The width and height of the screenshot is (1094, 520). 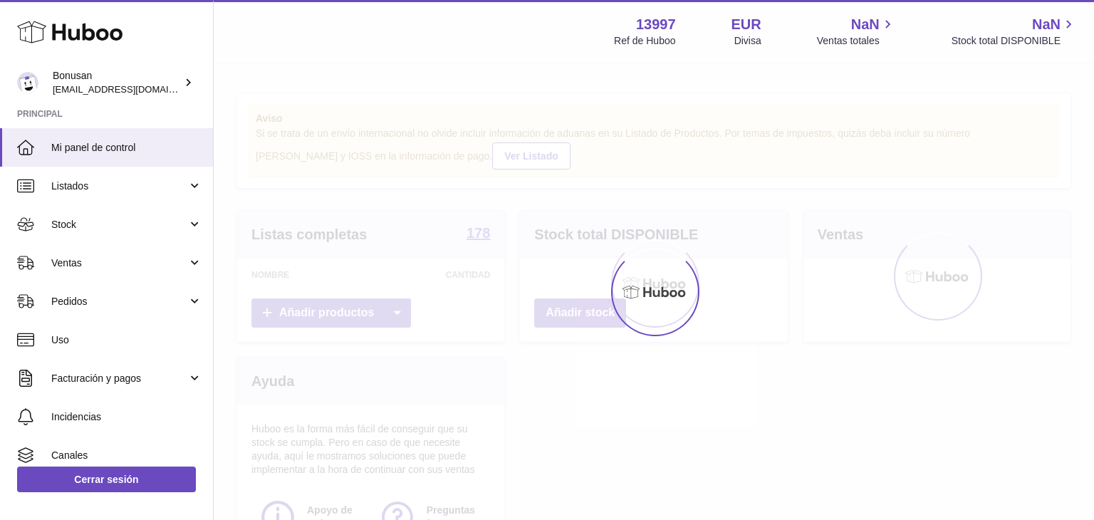 I want to click on span: Listados, so click(x=119, y=186).